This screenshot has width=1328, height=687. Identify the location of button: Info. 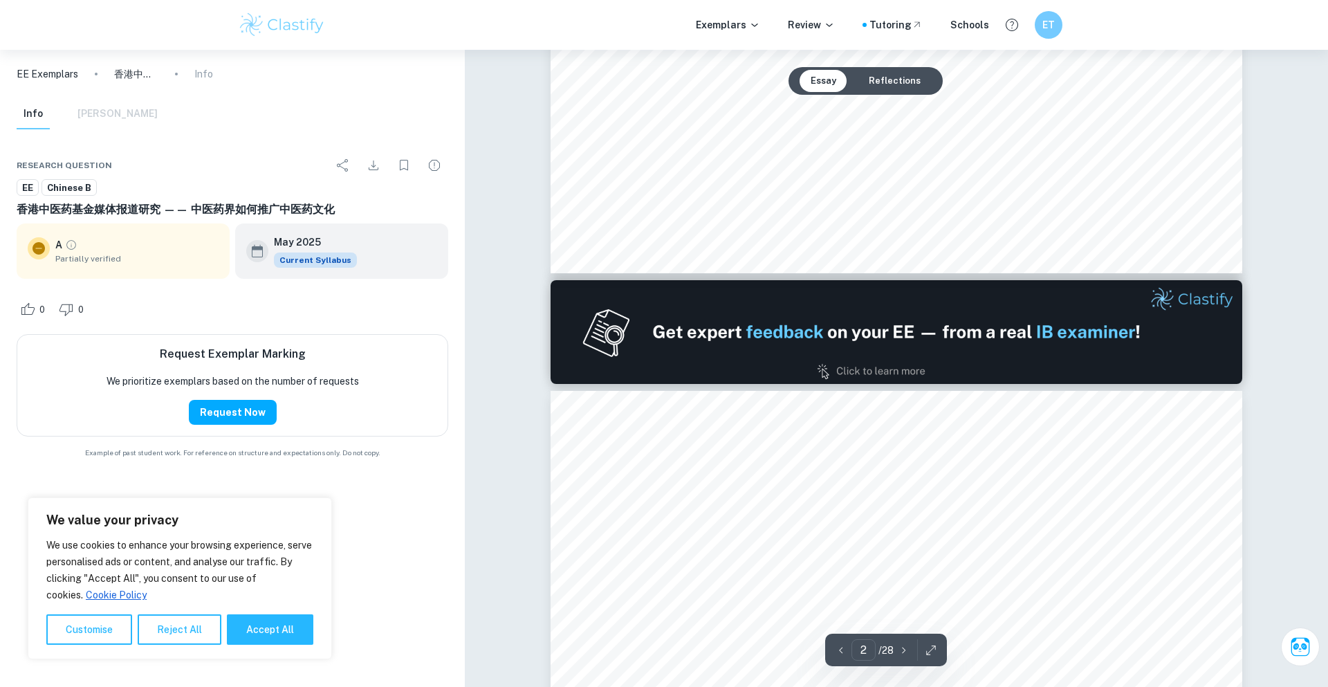
(33, 114).